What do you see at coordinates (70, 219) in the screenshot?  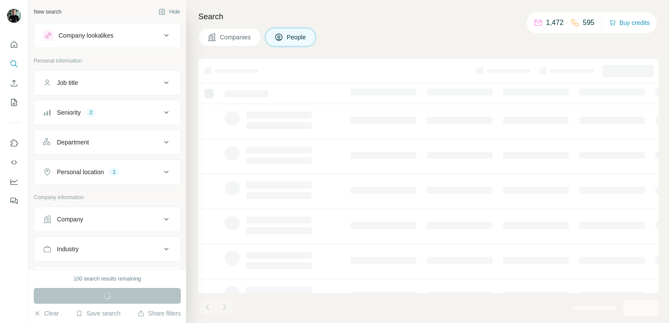 I see `div: Company` at bounding box center [70, 219].